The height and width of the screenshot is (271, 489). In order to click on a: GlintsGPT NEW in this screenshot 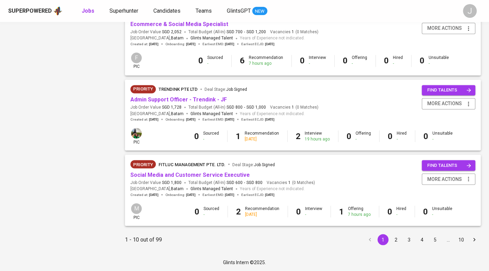, I will do `click(247, 11)`.